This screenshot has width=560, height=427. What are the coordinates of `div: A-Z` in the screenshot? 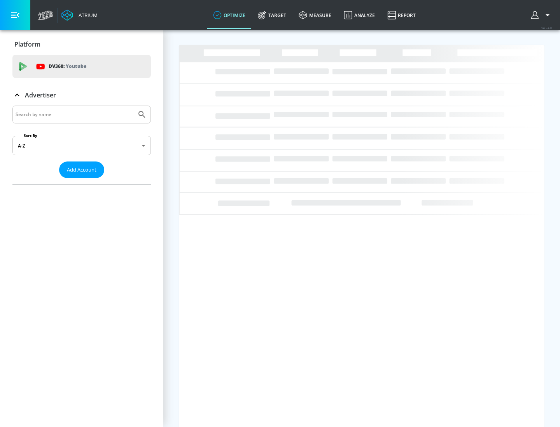 It's located at (82, 146).